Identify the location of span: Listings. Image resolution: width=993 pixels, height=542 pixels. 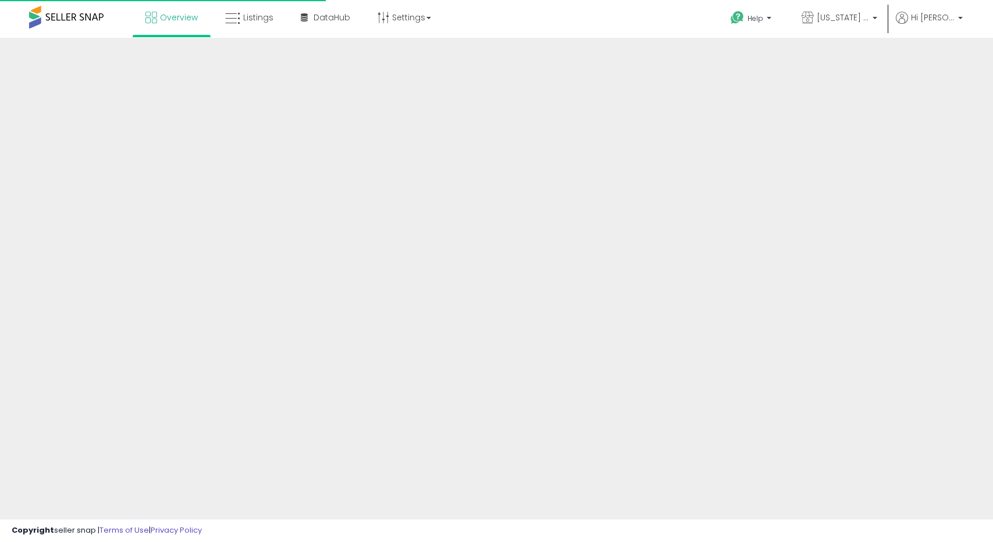
(258, 17).